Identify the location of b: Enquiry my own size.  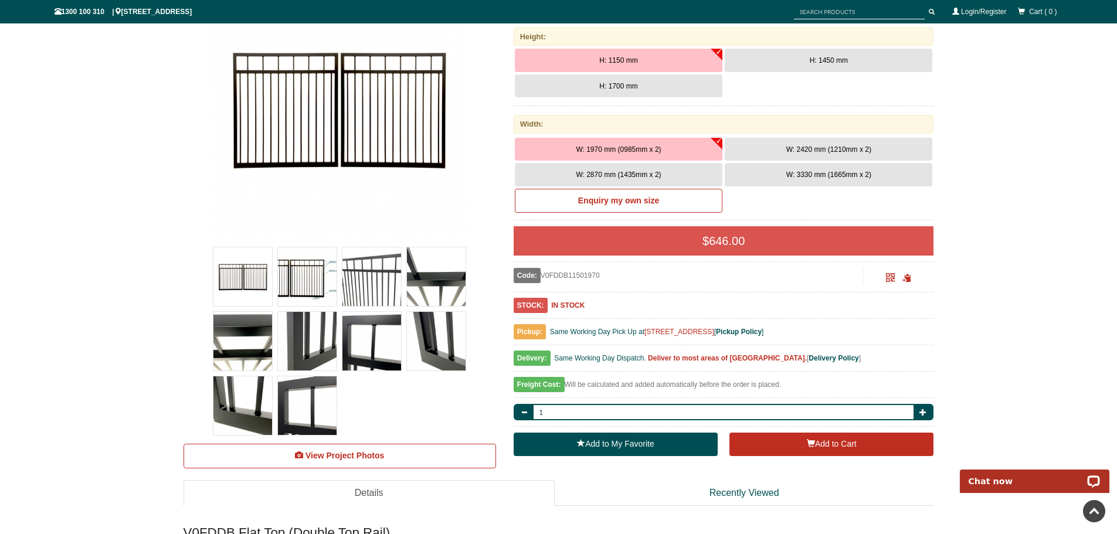
(619, 201).